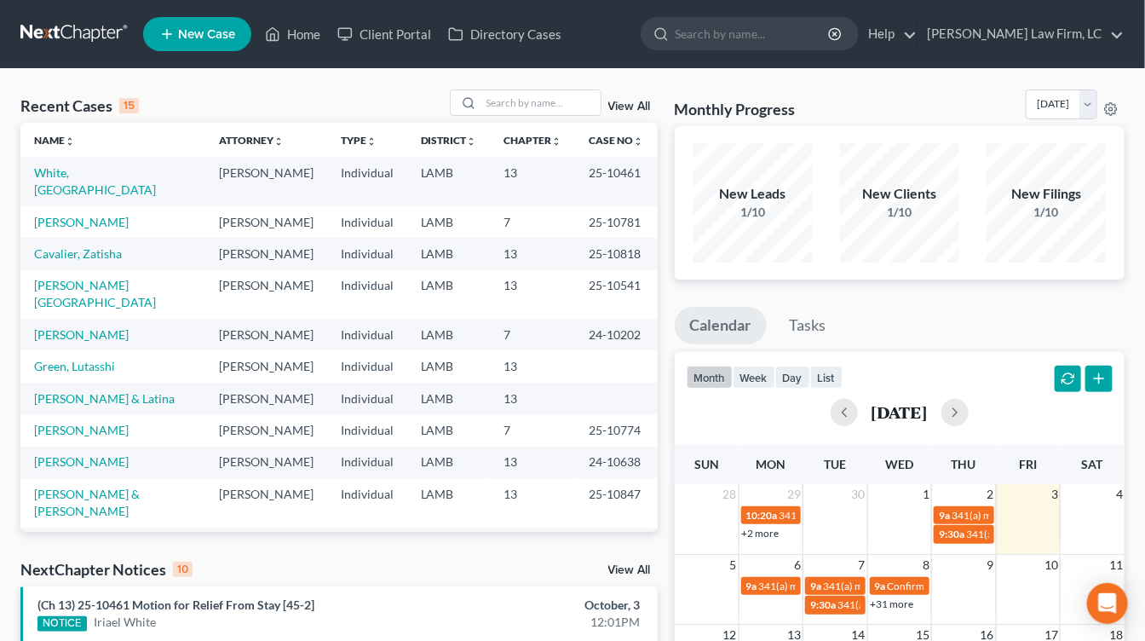 The image size is (1145, 641). Describe the element at coordinates (617, 551) in the screenshot. I see `td: 25-10666` at that location.